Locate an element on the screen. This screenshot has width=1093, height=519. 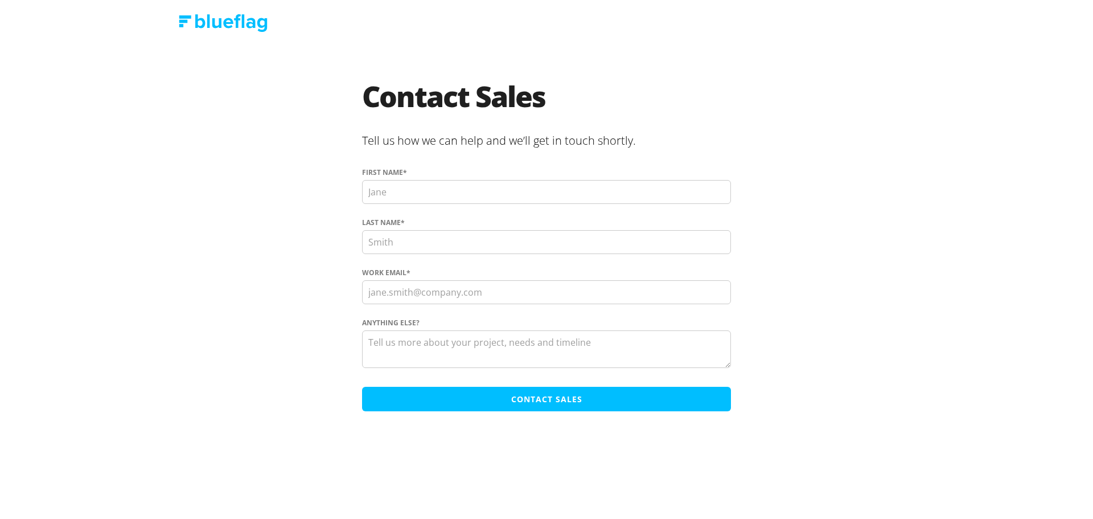
span: First name is located at coordinates (383, 173).